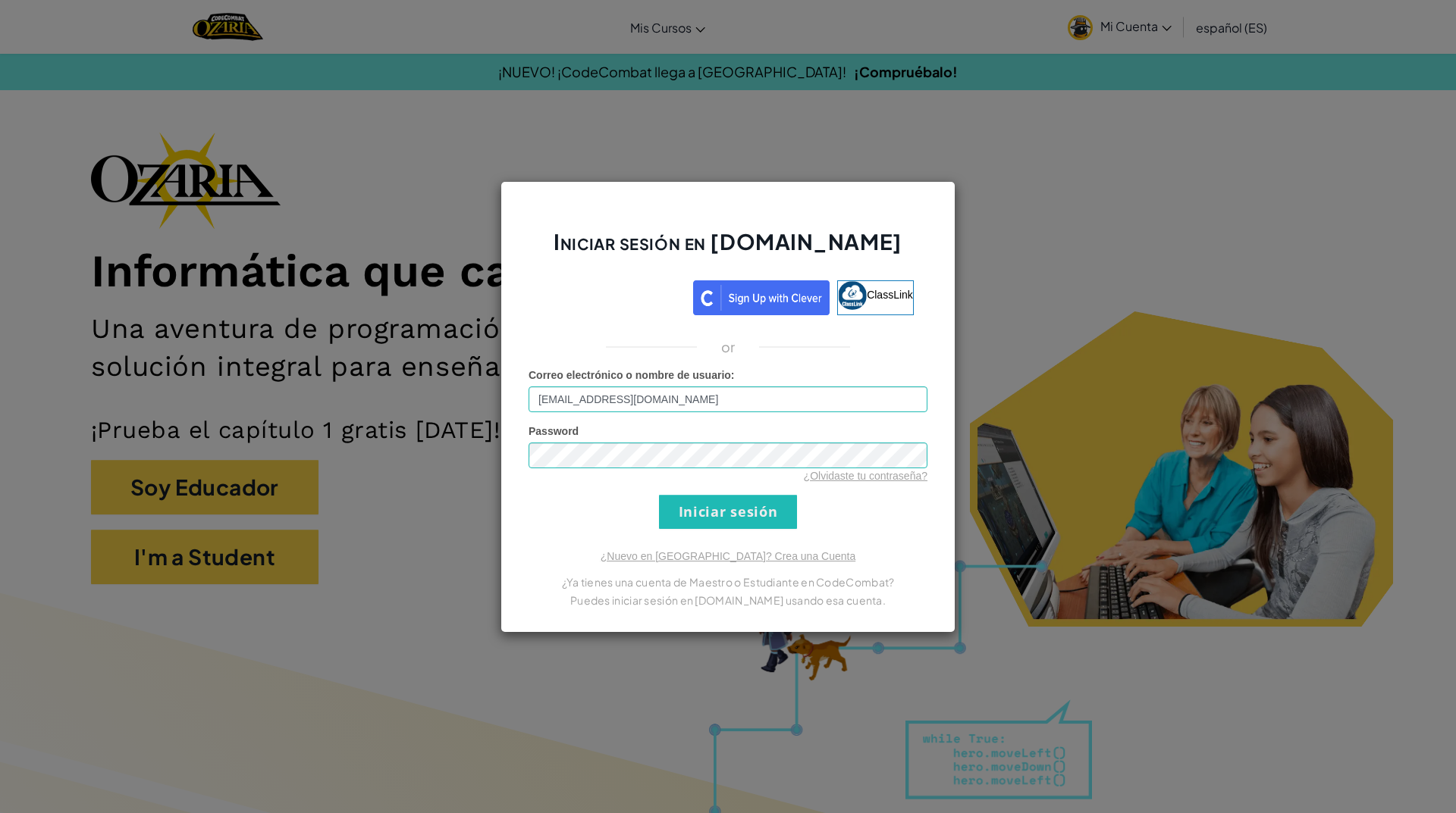 The image size is (1456, 813). Describe the element at coordinates (890, 295) in the screenshot. I see `span: ClassLink` at that location.